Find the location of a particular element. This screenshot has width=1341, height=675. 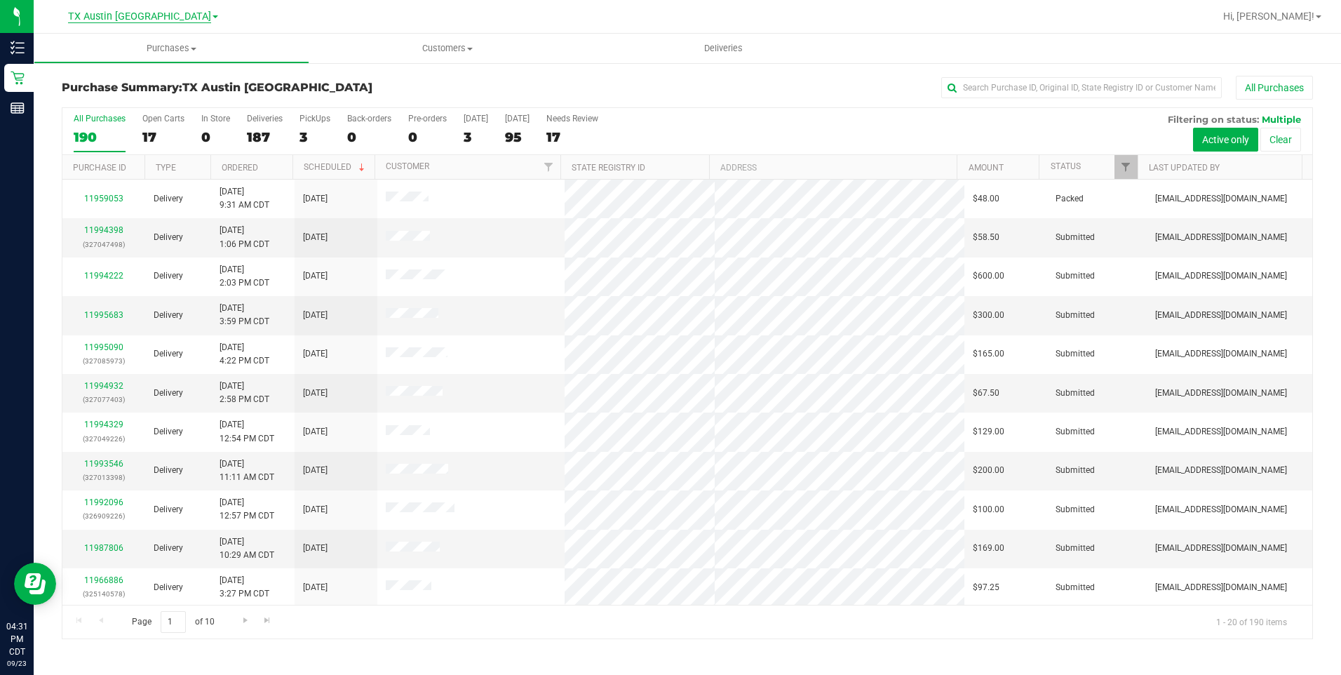

a: Last Updated By is located at coordinates (1184, 168).